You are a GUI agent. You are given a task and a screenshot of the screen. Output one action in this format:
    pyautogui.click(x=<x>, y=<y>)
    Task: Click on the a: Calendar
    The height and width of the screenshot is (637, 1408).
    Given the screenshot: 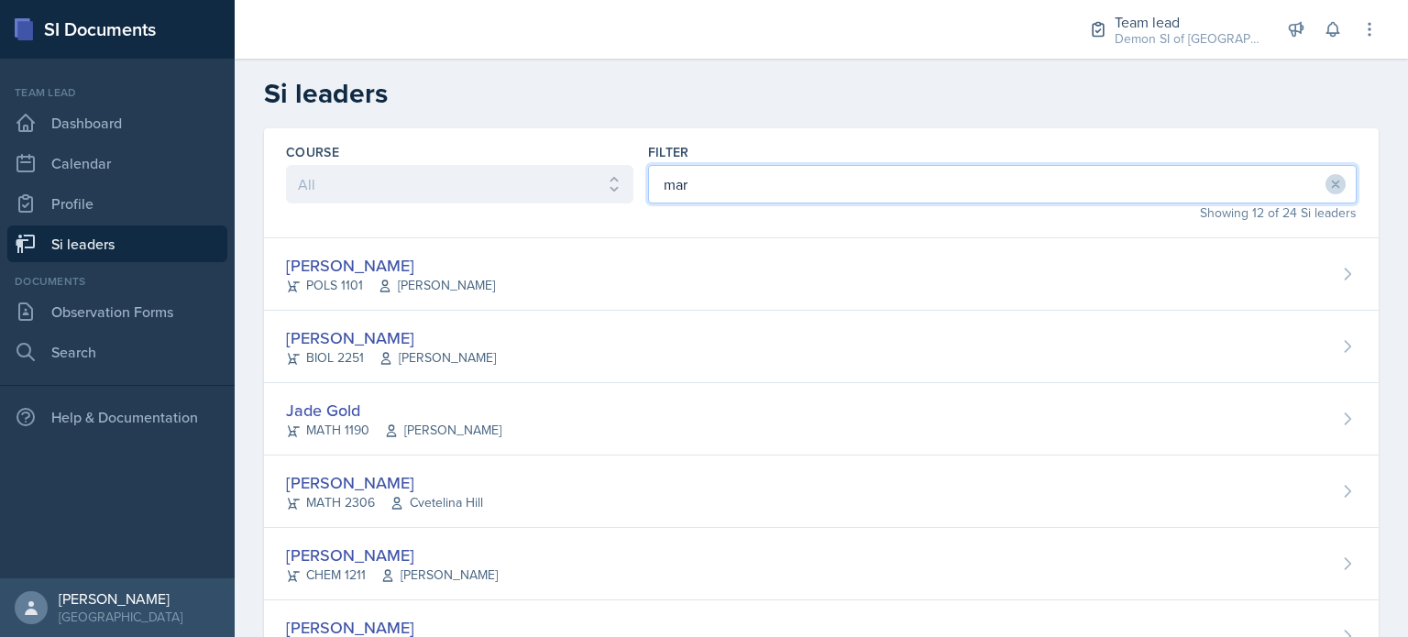 What is the action you would take?
    pyautogui.click(x=117, y=163)
    